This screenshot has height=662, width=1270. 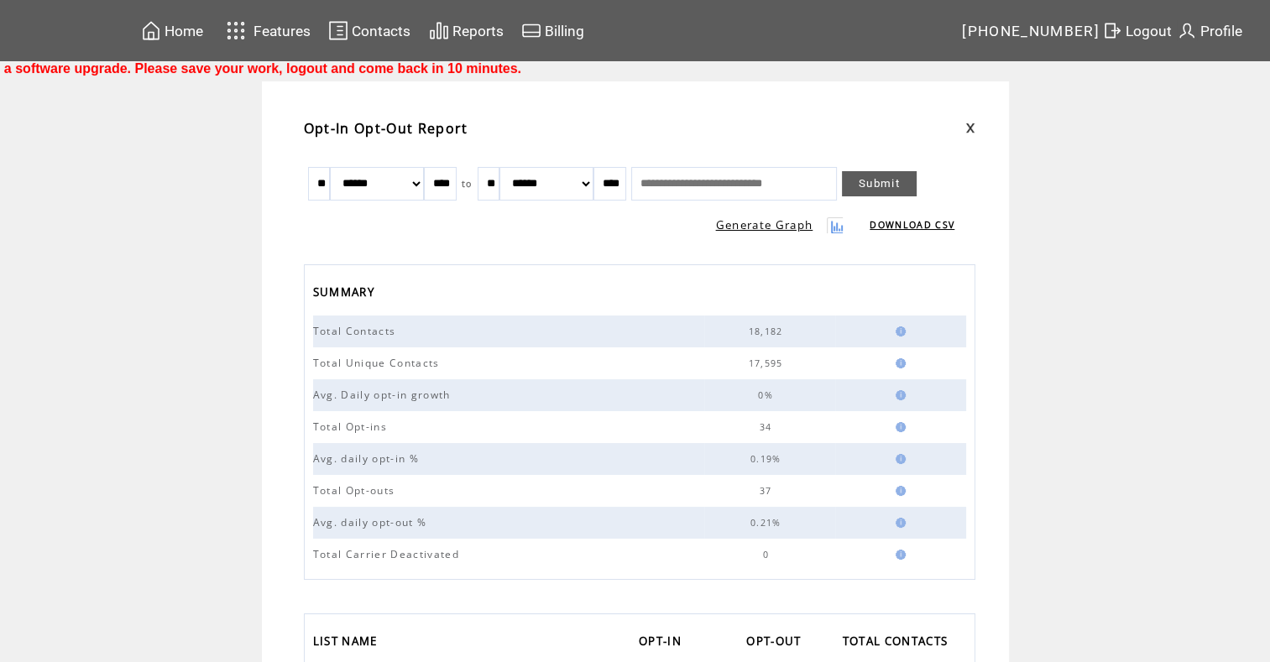 I want to click on span: 34, so click(x=768, y=427).